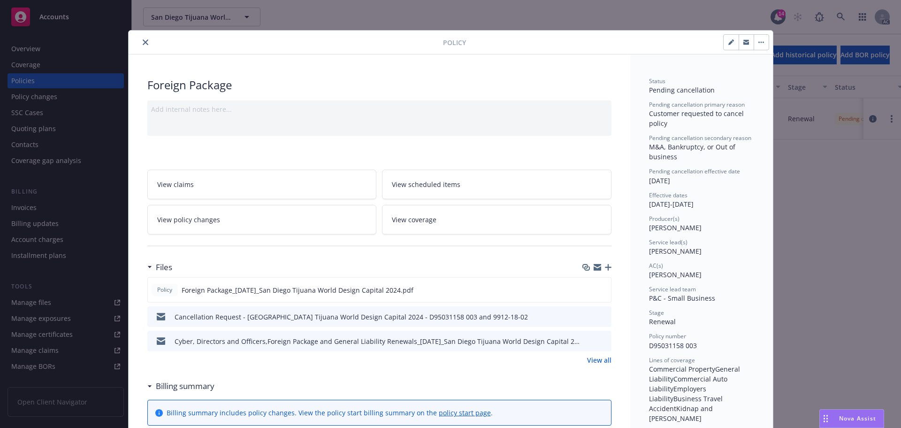  What do you see at coordinates (672, 289) in the screenshot?
I see `span: Service lead team` at bounding box center [672, 289].